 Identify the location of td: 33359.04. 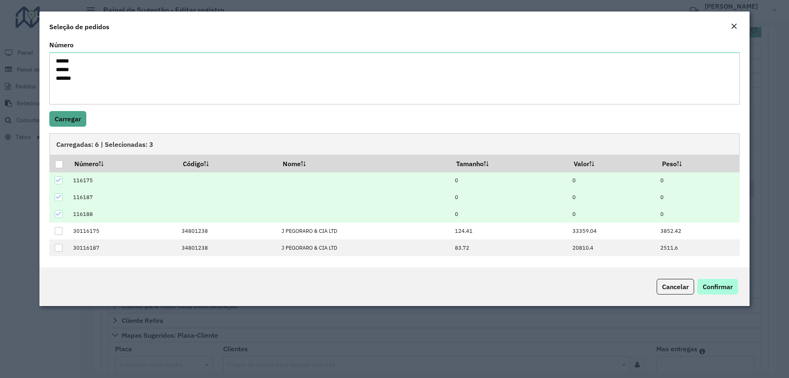
(612, 231).